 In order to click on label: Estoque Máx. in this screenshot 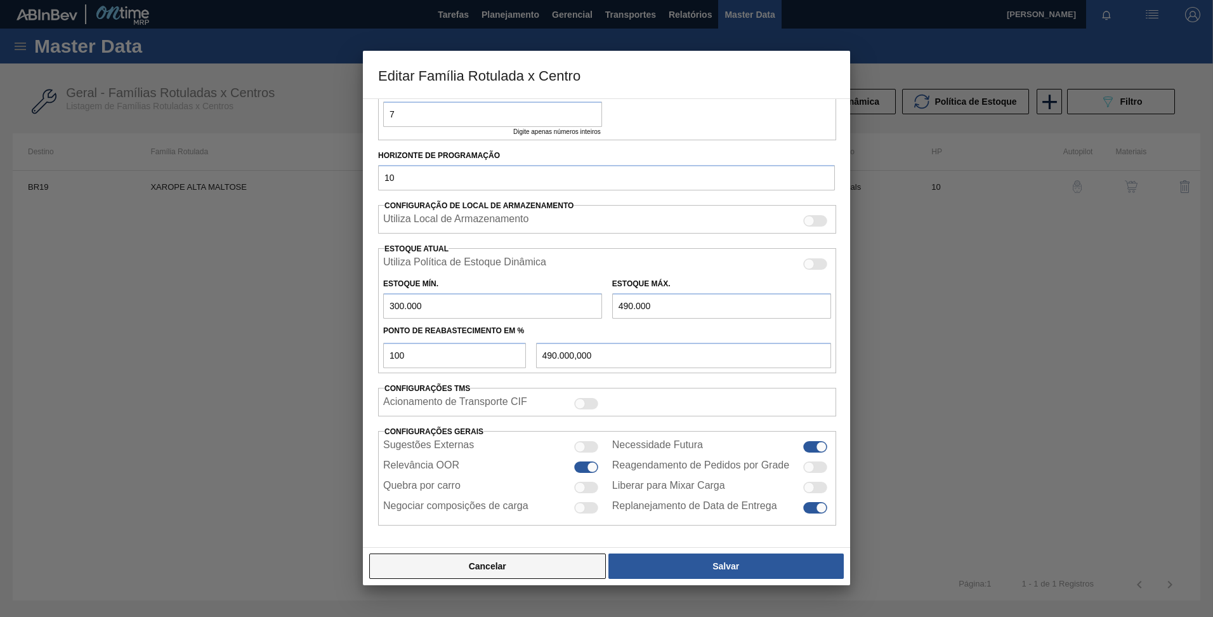, I will do `click(641, 284)`.